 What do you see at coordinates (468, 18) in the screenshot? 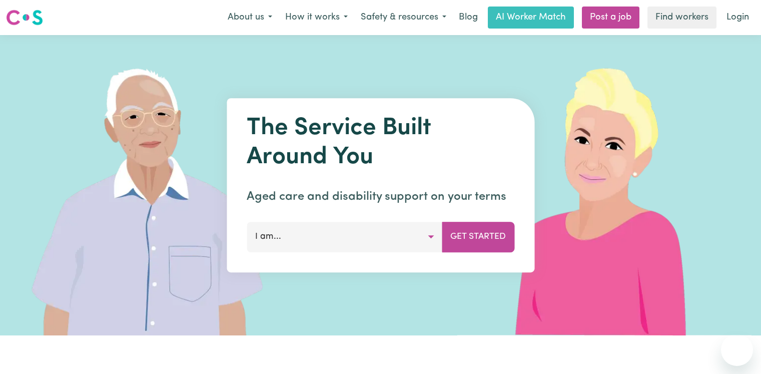
I see `a: Blog` at bounding box center [468, 18].